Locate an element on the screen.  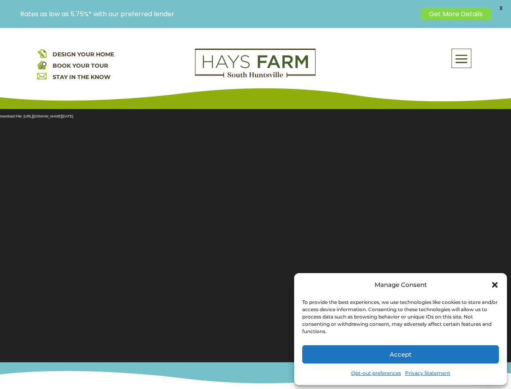
div: Close dialog is located at coordinates (495, 285).